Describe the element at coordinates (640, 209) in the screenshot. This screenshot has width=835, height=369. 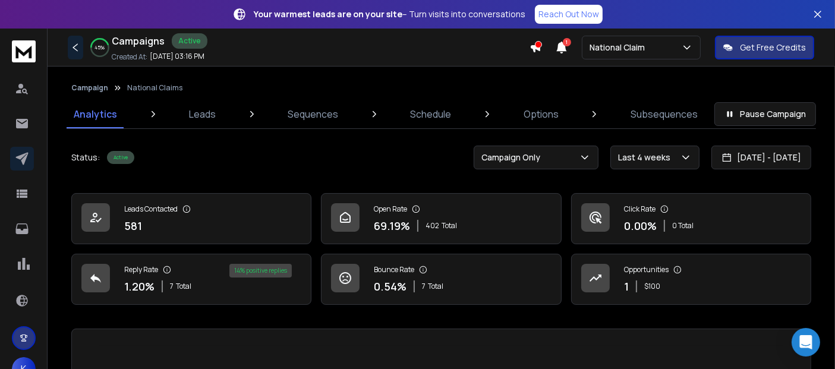
I see `p: Click Rate` at that location.